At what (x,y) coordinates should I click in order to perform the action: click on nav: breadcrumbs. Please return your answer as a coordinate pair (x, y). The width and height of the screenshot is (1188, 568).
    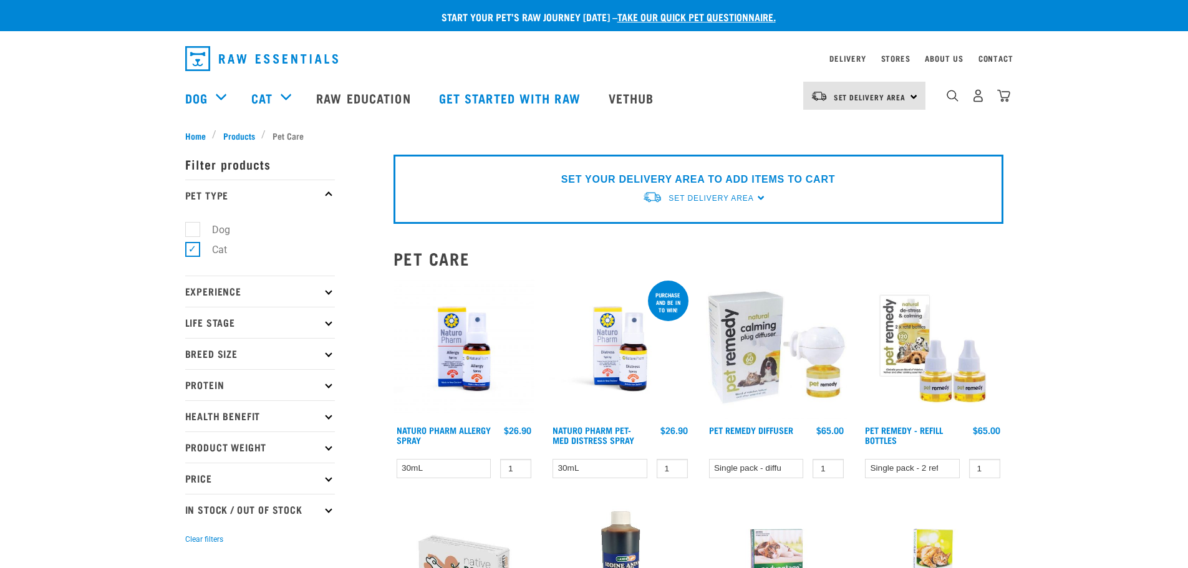
    Looking at the image, I should click on (594, 135).